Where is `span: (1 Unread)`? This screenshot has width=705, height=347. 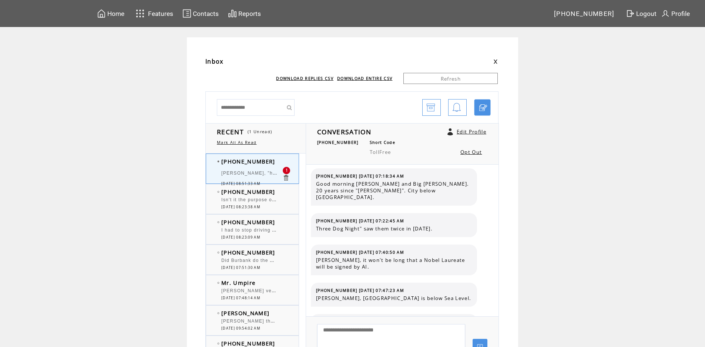 span: (1 Unread) is located at coordinates (260, 132).